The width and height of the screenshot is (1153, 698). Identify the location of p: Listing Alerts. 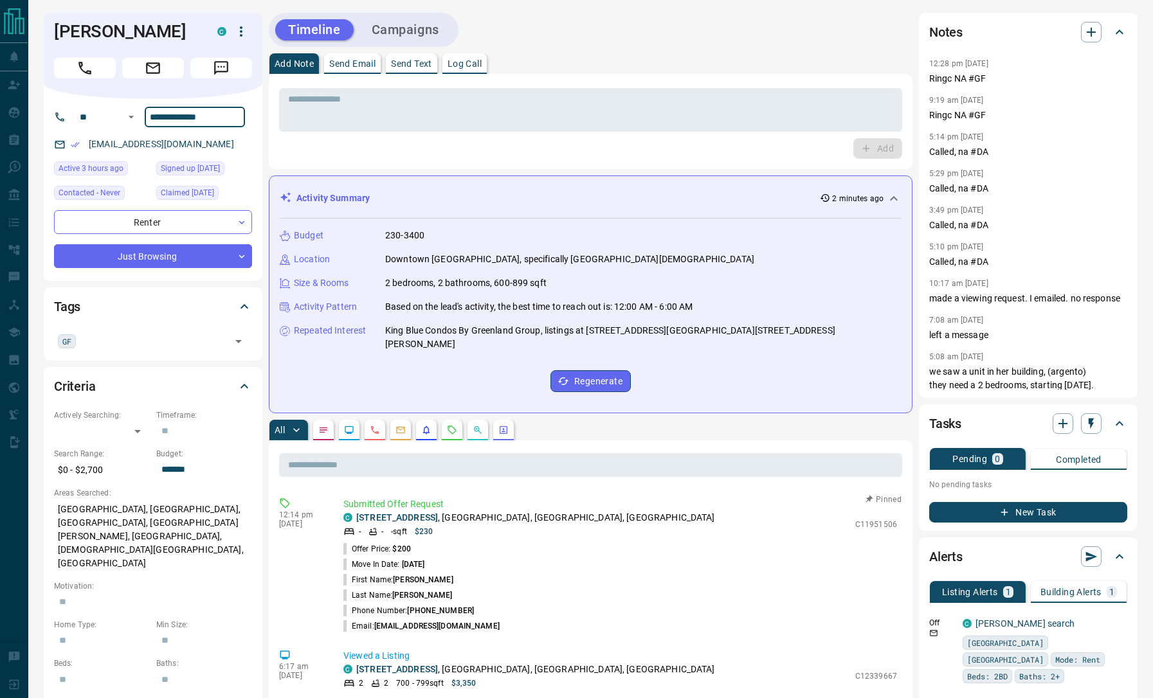
(970, 592).